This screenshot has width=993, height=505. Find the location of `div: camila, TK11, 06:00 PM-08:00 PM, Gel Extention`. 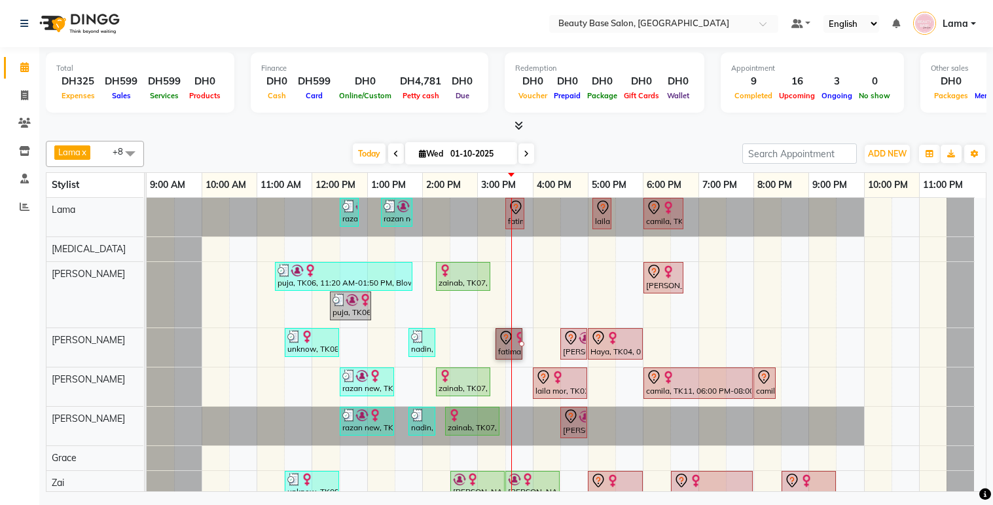

div: camila, TK11, 06:00 PM-08:00 PM, Gel Extention is located at coordinates (698, 383).